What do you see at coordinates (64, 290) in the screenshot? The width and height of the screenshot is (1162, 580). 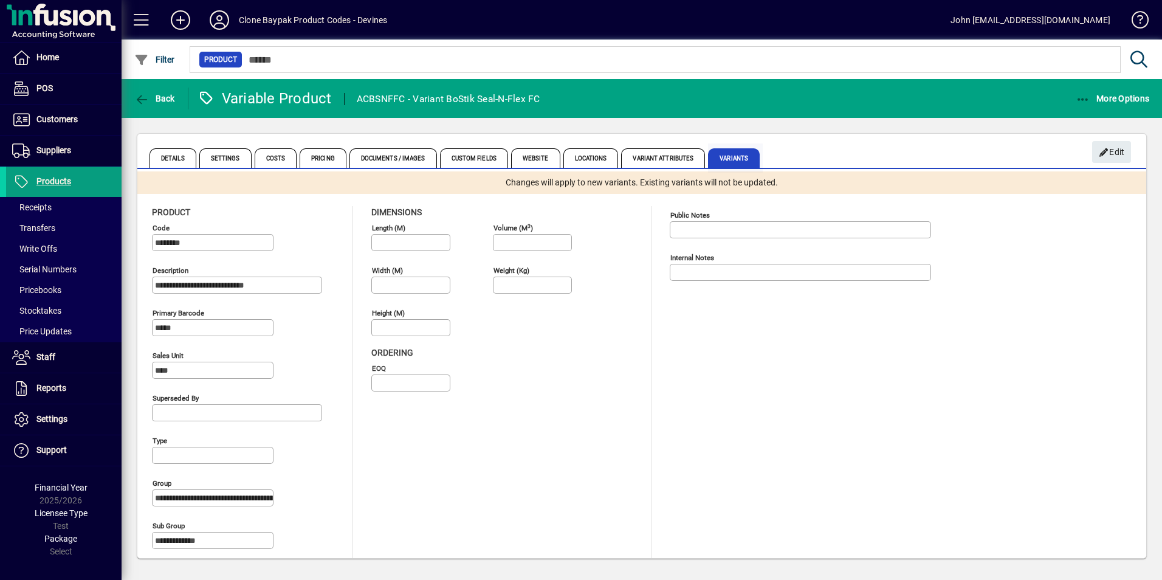 I see `a: Pricebooks` at bounding box center [64, 290].